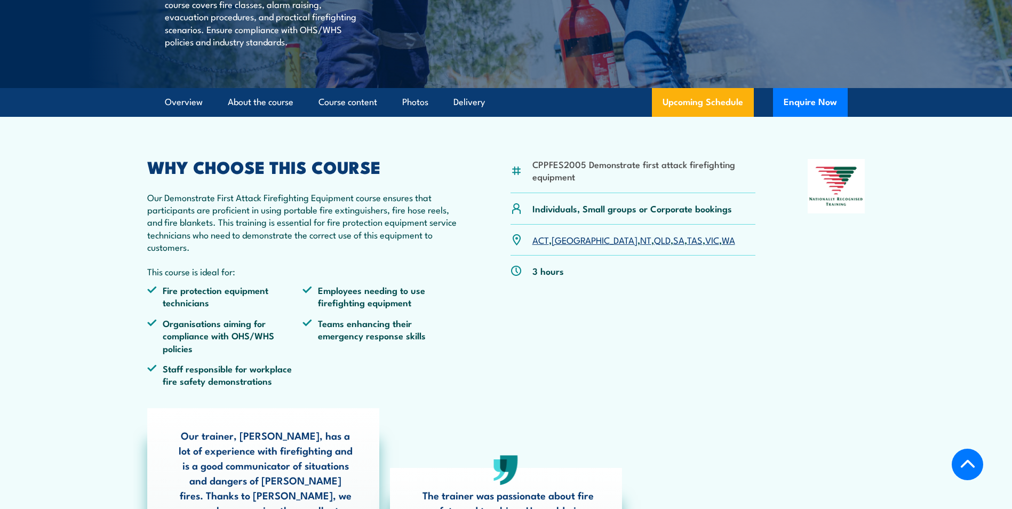 The height and width of the screenshot is (509, 1012). What do you see at coordinates (380, 336) in the screenshot?
I see `li: Teams enhancing their emergency response skills` at bounding box center [380, 336].